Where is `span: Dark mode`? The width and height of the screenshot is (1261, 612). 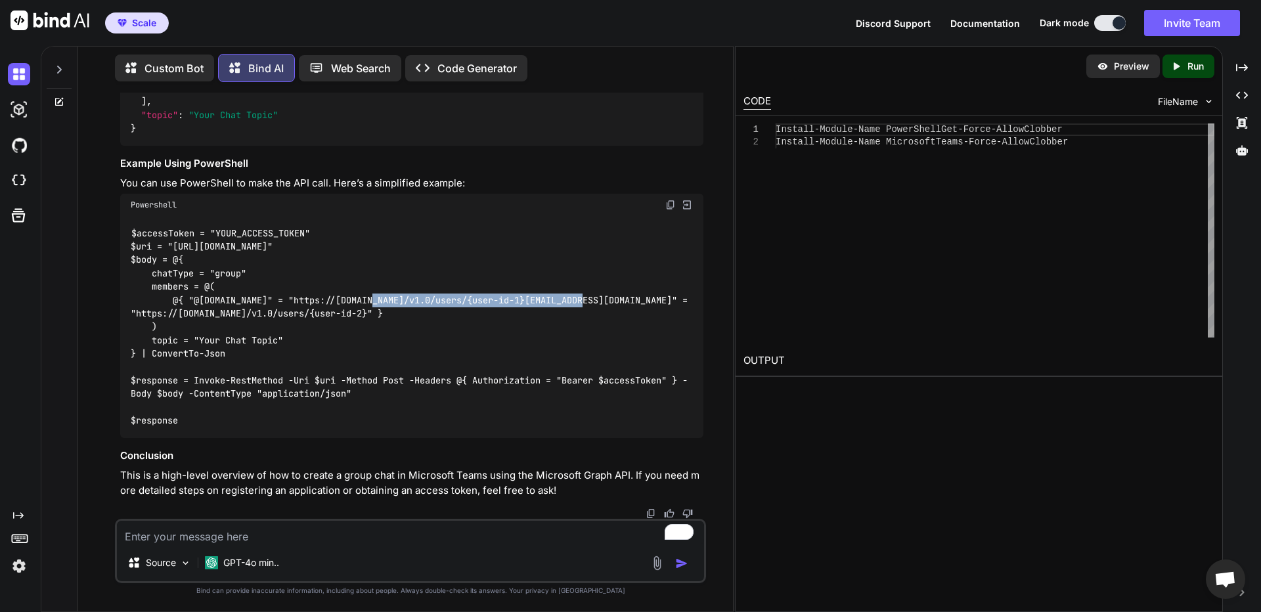
span: Dark mode is located at coordinates (1064, 23).